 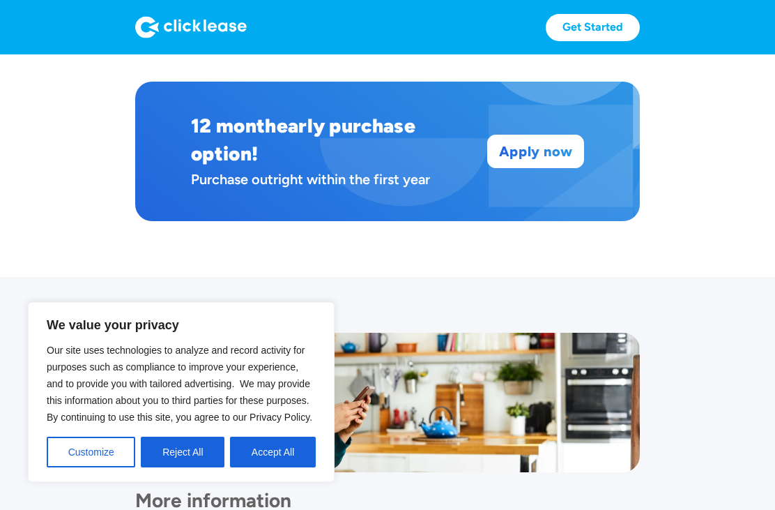 What do you see at coordinates (273, 452) in the screenshot?
I see `button: Accept All` at bounding box center [273, 452].